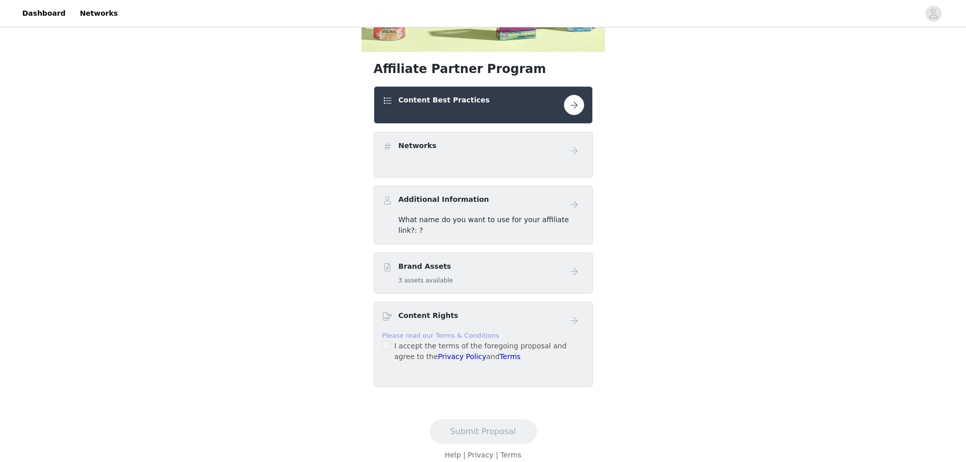 This screenshot has width=966, height=462. Describe the element at coordinates (426, 266) in the screenshot. I see `h4: Brand Assets` at that location.